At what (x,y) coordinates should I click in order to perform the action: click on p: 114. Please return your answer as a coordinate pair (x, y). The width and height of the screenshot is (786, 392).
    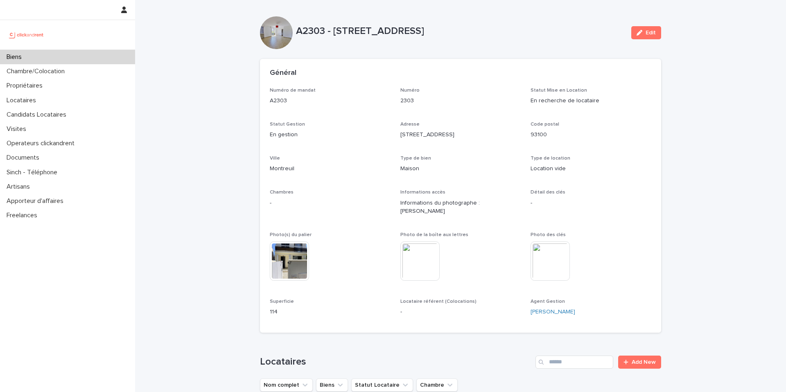
    Looking at the image, I should click on (330, 312).